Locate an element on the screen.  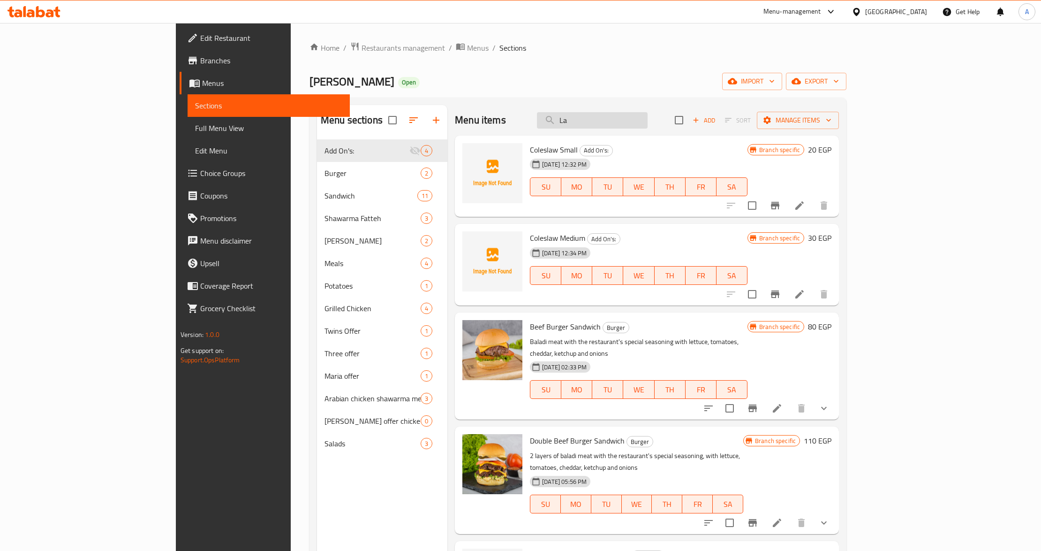
span: Sections is located at coordinates (513, 48).